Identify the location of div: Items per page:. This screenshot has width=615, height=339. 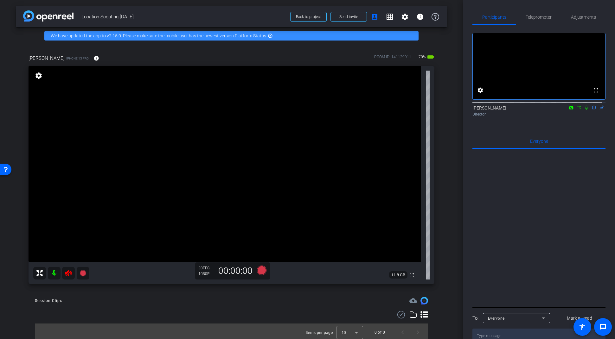
(320, 333).